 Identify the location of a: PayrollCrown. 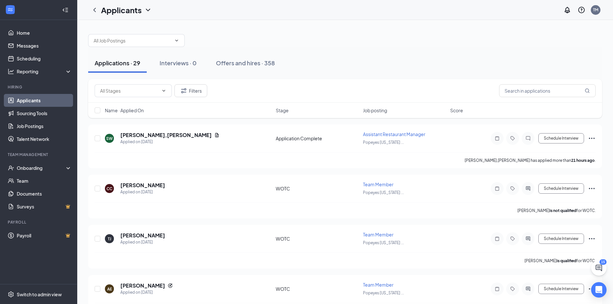
(44, 235).